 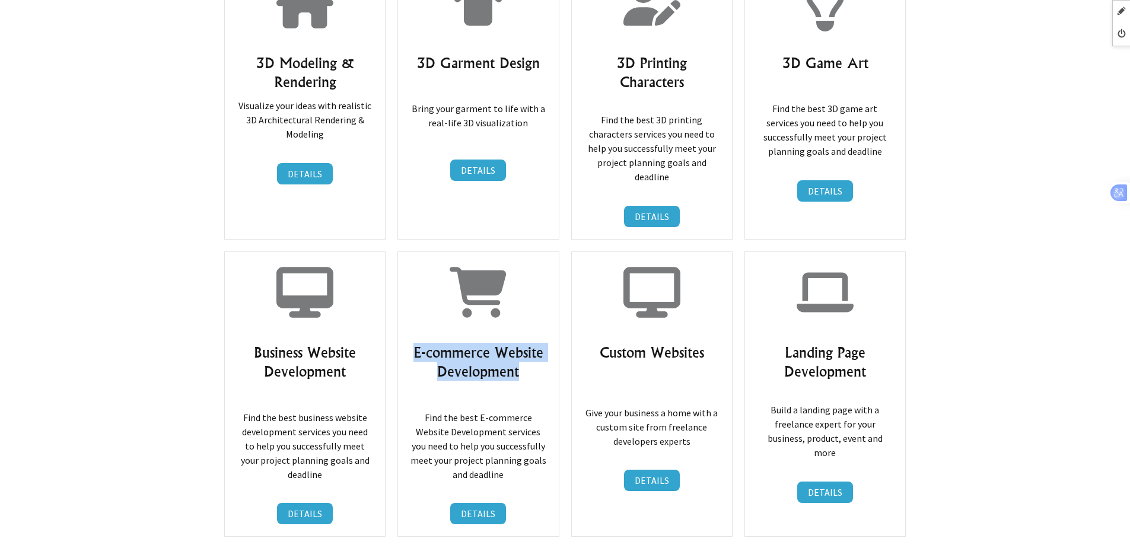 I want to click on h3: 3D Game Art, so click(x=825, y=63).